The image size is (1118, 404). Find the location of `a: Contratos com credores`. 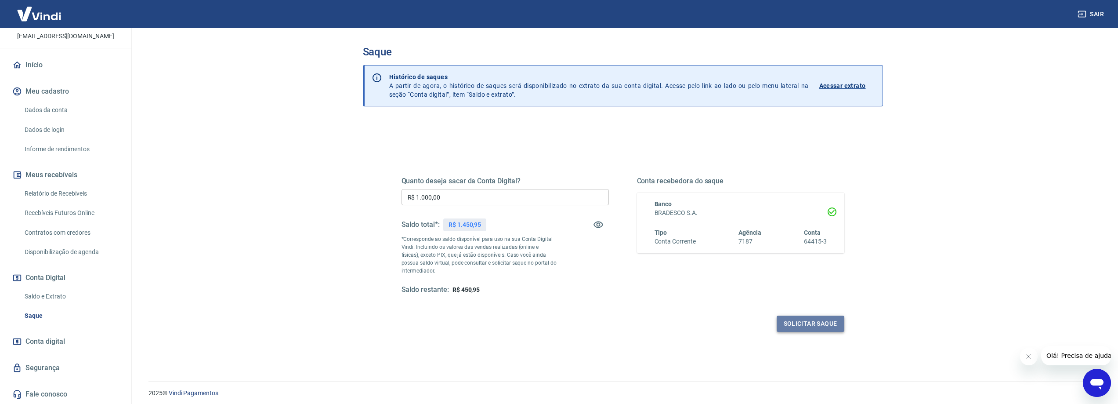

a: Contratos com credores is located at coordinates (71, 232).